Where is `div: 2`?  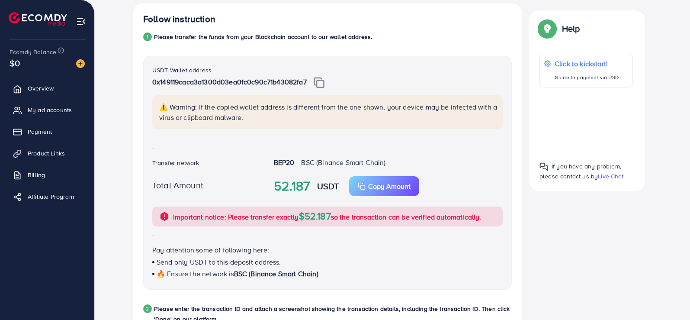
div: 2 is located at coordinates (148, 309).